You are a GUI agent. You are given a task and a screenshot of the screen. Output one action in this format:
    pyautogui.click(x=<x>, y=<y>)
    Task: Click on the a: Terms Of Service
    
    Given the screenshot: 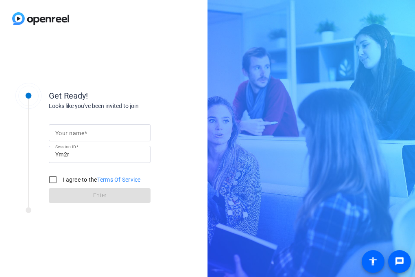 What is the action you would take?
    pyautogui.click(x=119, y=179)
    